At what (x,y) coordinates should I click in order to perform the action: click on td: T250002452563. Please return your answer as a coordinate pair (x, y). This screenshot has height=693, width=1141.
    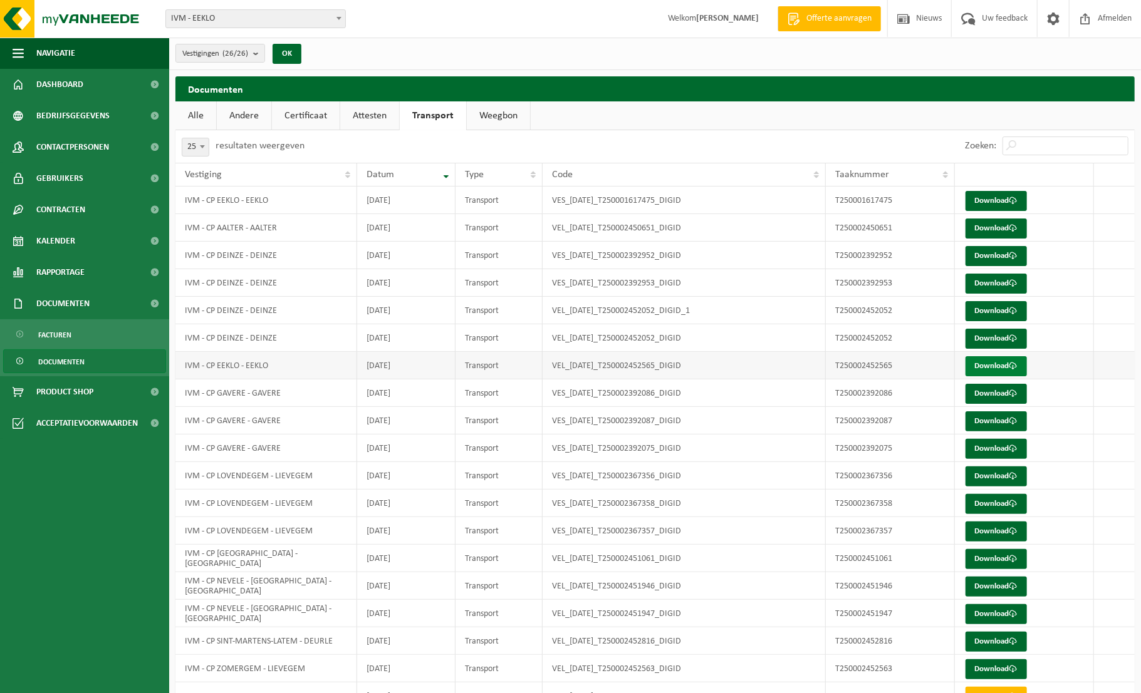
    Looking at the image, I should click on (889, 669).